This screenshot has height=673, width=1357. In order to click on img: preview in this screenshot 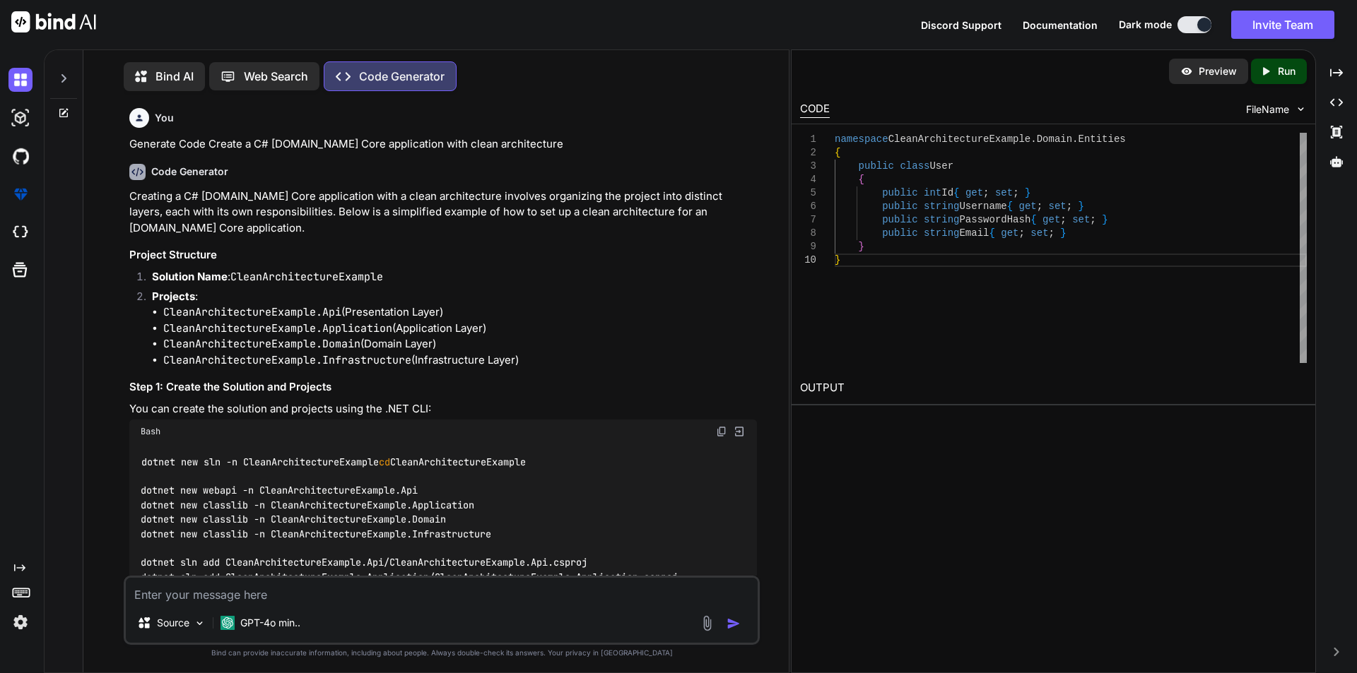, I will do `click(1186, 71)`.